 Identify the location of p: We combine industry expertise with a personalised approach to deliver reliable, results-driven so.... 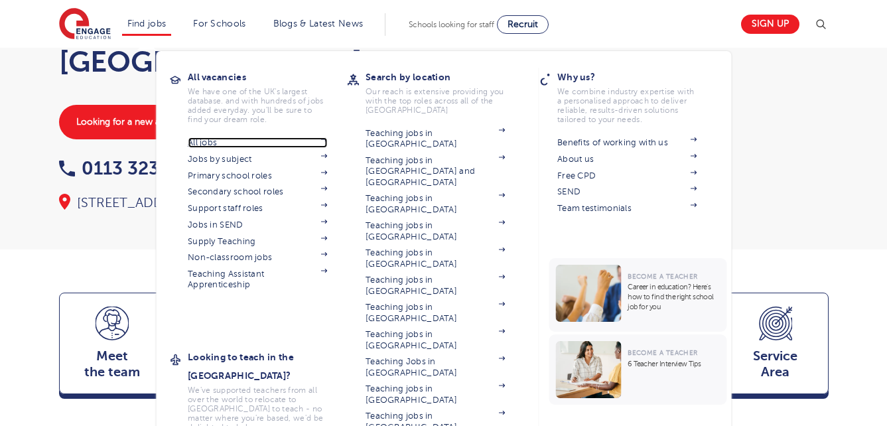
(627, 105).